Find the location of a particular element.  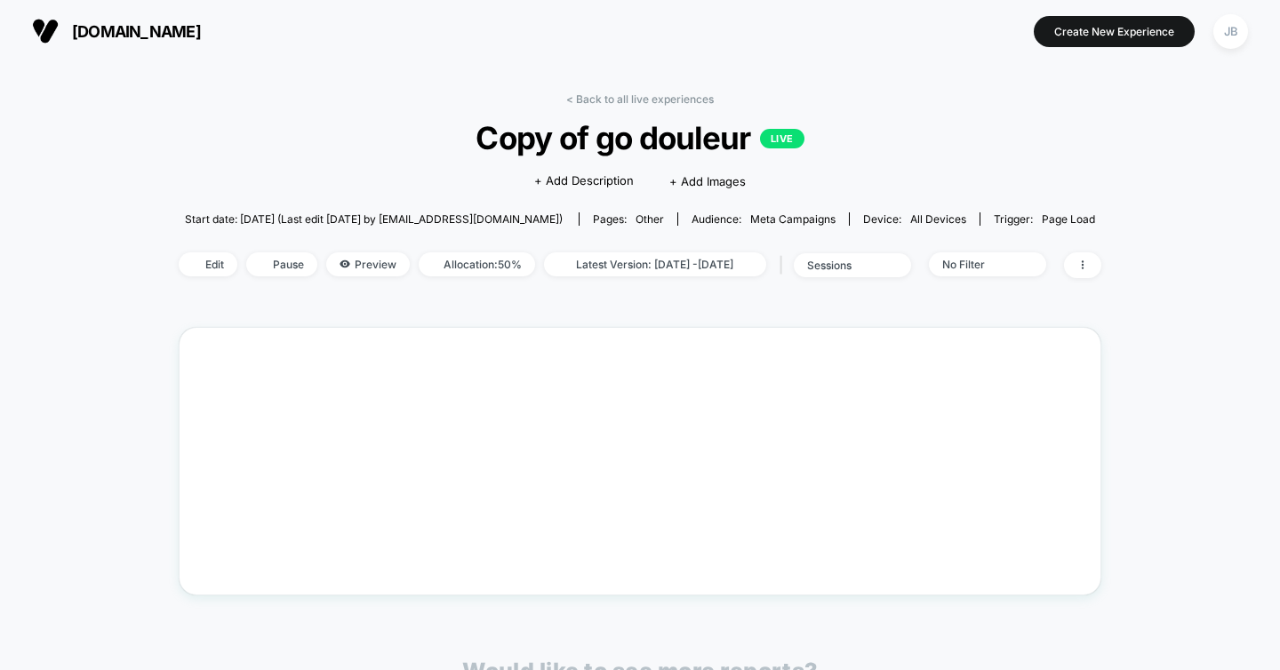

span: Allocation: 50% is located at coordinates (477, 264).